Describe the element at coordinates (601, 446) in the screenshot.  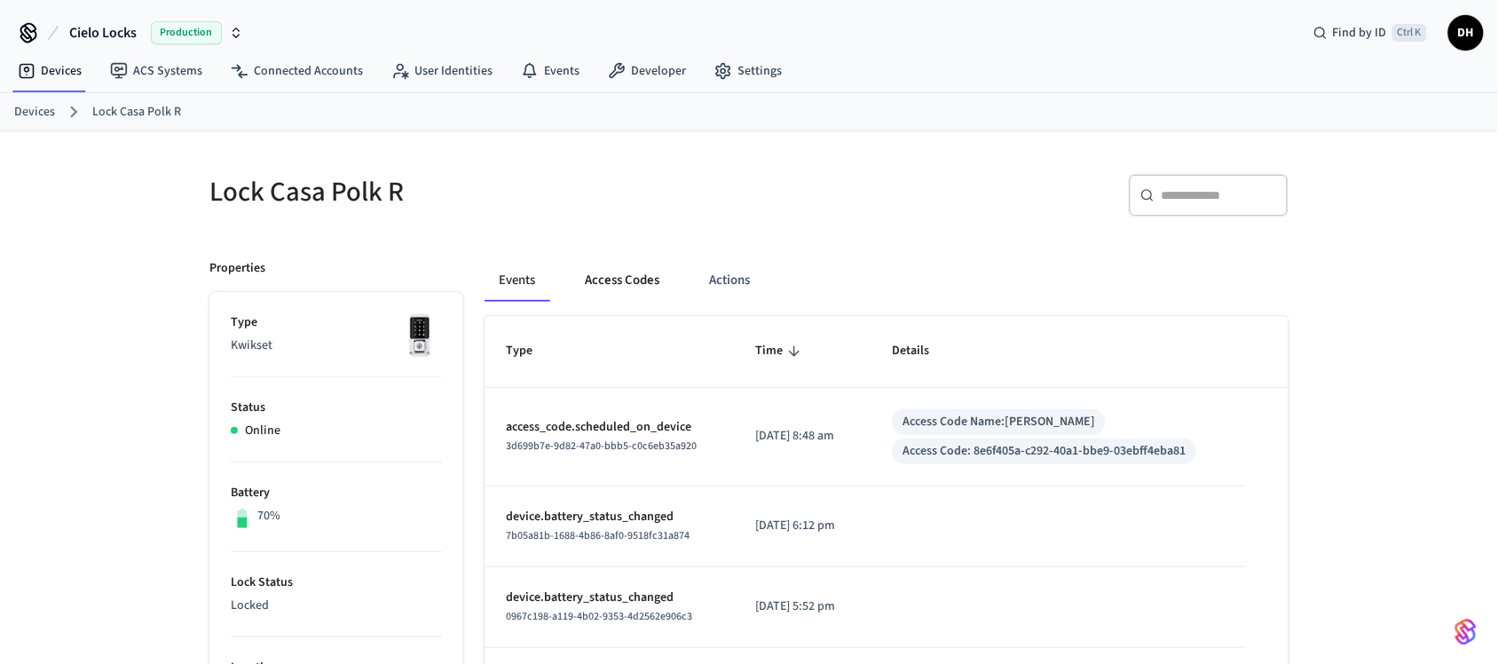
I see `span: 3d699b7e-9d82-47a0-bbb5-c0c6eb35a920` at that location.